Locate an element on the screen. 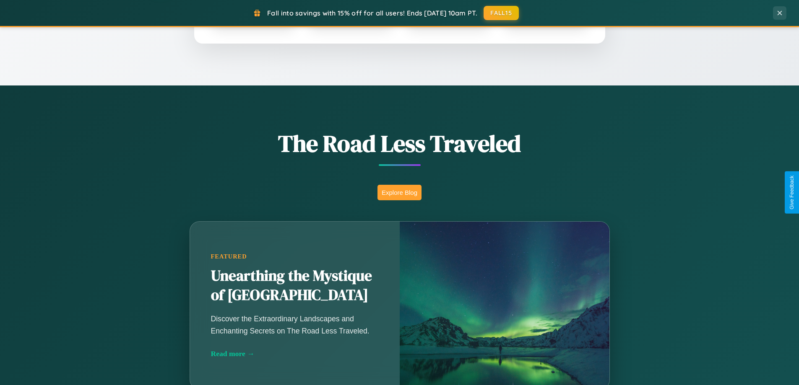 The image size is (799, 385). div: Featured is located at coordinates (295, 257).